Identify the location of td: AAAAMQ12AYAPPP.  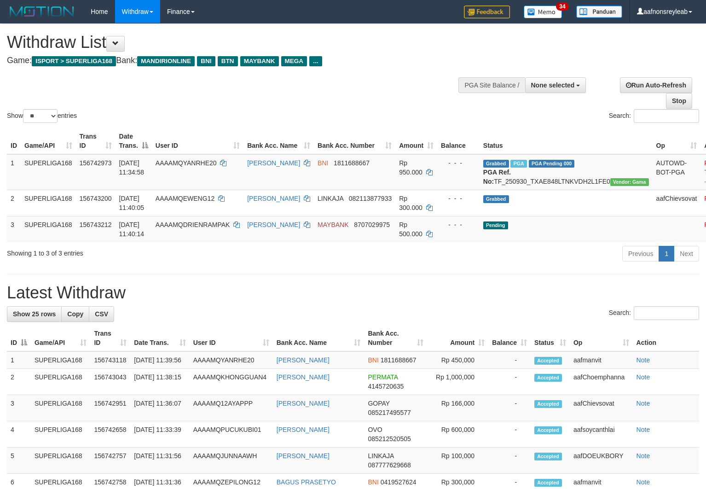
(231, 408).